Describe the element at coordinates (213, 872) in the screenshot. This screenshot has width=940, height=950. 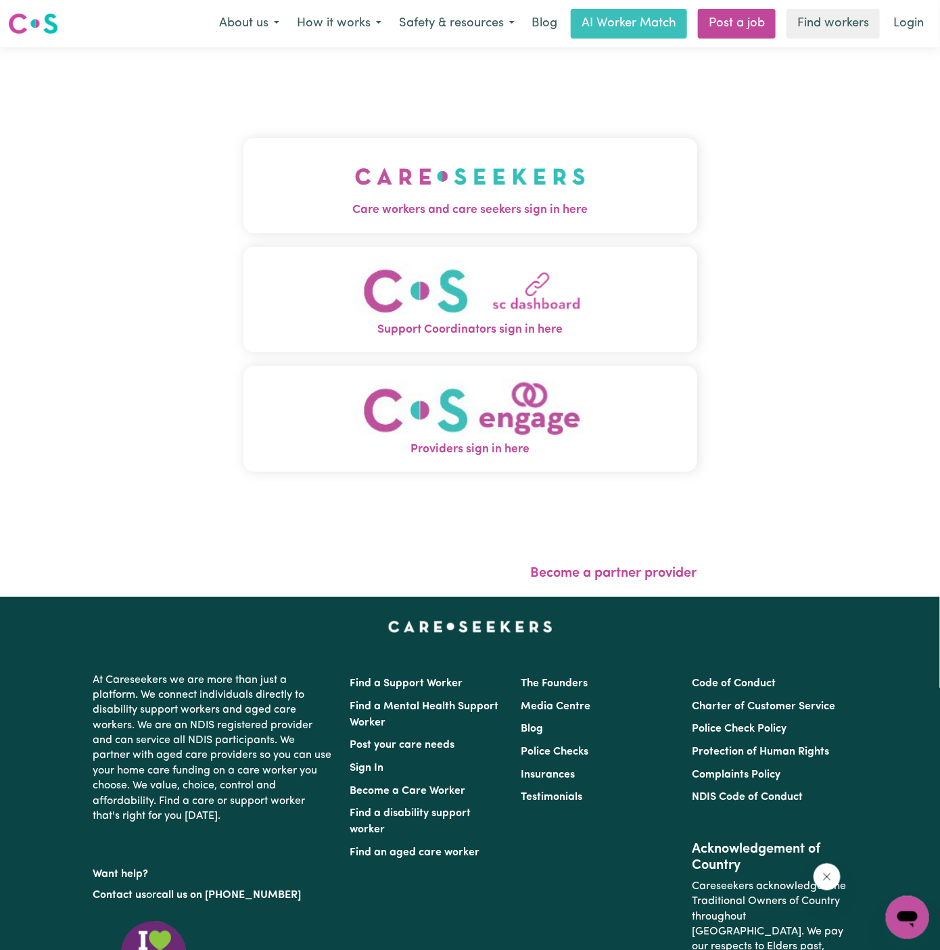
I see `p: Want help?` at that location.